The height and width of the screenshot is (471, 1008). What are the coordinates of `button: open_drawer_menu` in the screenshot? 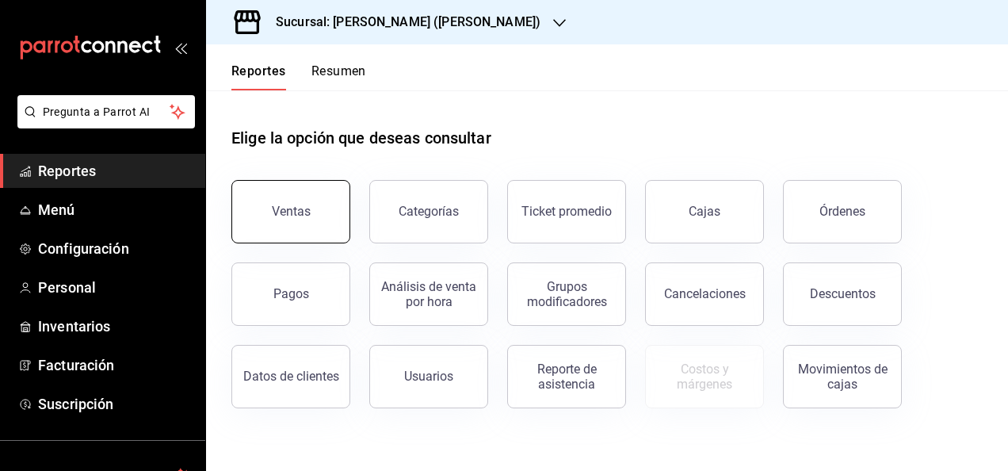 It's located at (181, 48).